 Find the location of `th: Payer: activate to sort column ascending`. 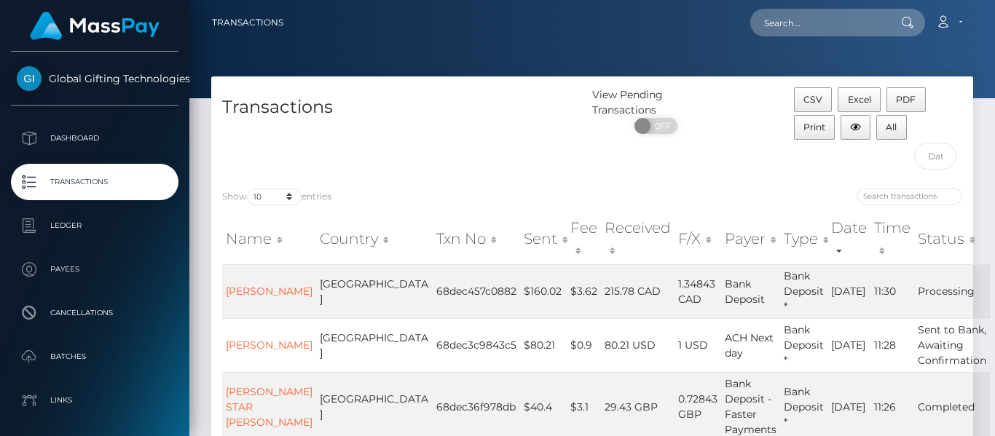

th: Payer: activate to sort column ascending is located at coordinates (750, 239).